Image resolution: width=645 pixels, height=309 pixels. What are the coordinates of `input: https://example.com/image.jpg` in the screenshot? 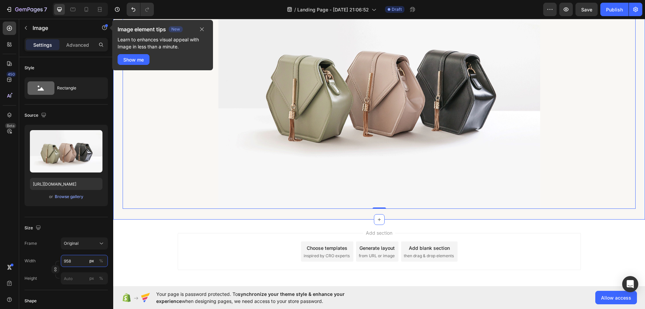 It's located at (66, 184).